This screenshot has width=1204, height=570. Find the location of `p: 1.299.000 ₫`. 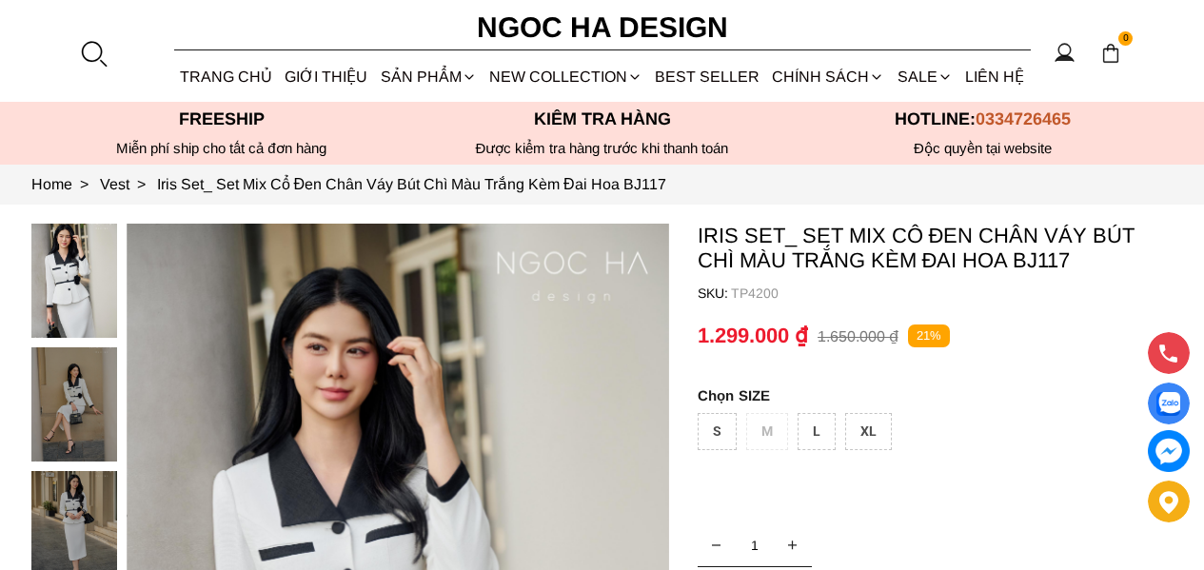

p: 1.299.000 ₫ is located at coordinates (753, 336).